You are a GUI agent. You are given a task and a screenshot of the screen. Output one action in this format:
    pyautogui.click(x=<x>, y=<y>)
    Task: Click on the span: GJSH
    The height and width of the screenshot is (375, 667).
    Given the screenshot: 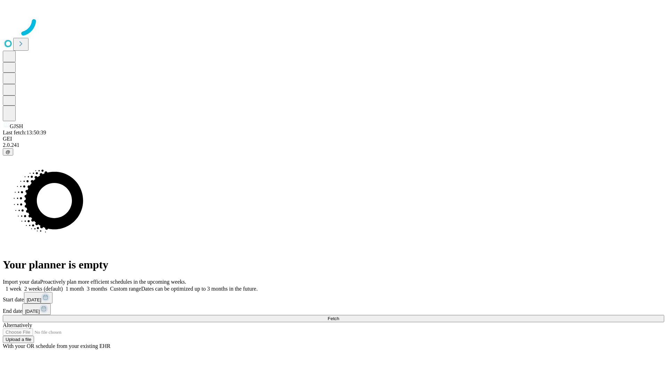 What is the action you would take?
    pyautogui.click(x=16, y=126)
    